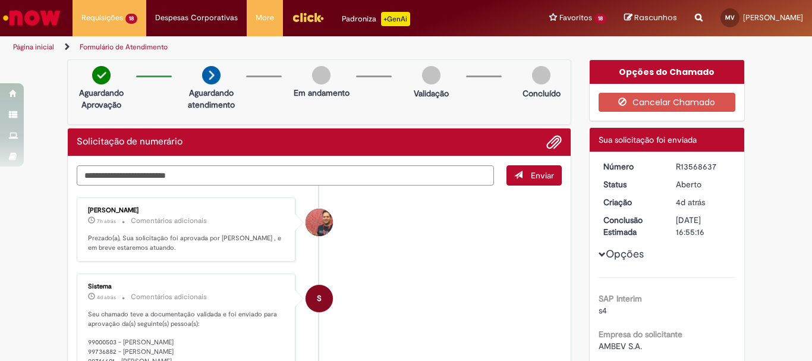 The width and height of the screenshot is (812, 361). What do you see at coordinates (554, 142) in the screenshot?
I see `button: Adicionar anexos` at bounding box center [554, 142].